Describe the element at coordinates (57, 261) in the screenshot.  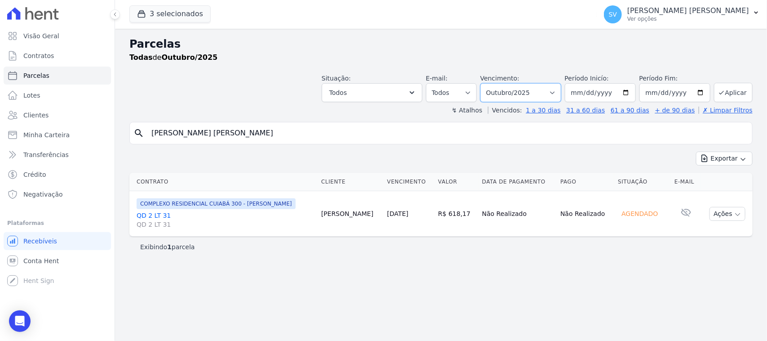
I see `a: Conta Hent` at that location.